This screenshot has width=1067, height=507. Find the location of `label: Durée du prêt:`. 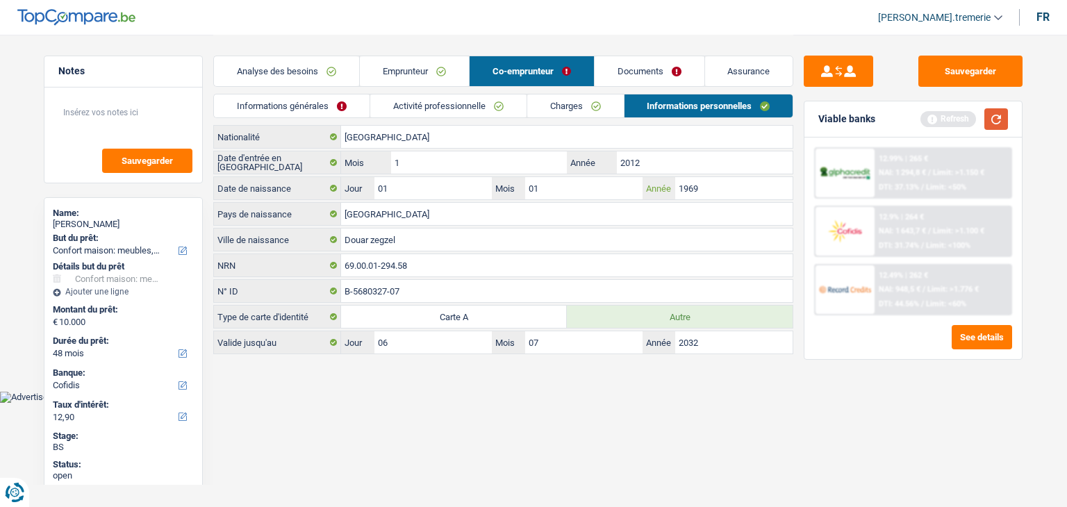

label: Durée du prêt: is located at coordinates (122, 341).